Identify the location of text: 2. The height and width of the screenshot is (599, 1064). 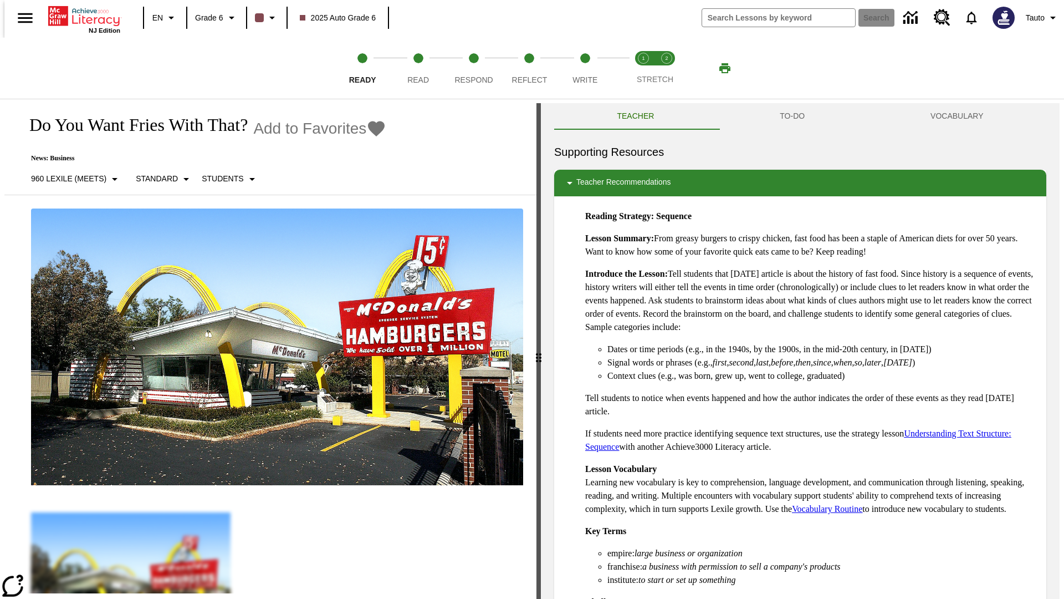
(666, 58).